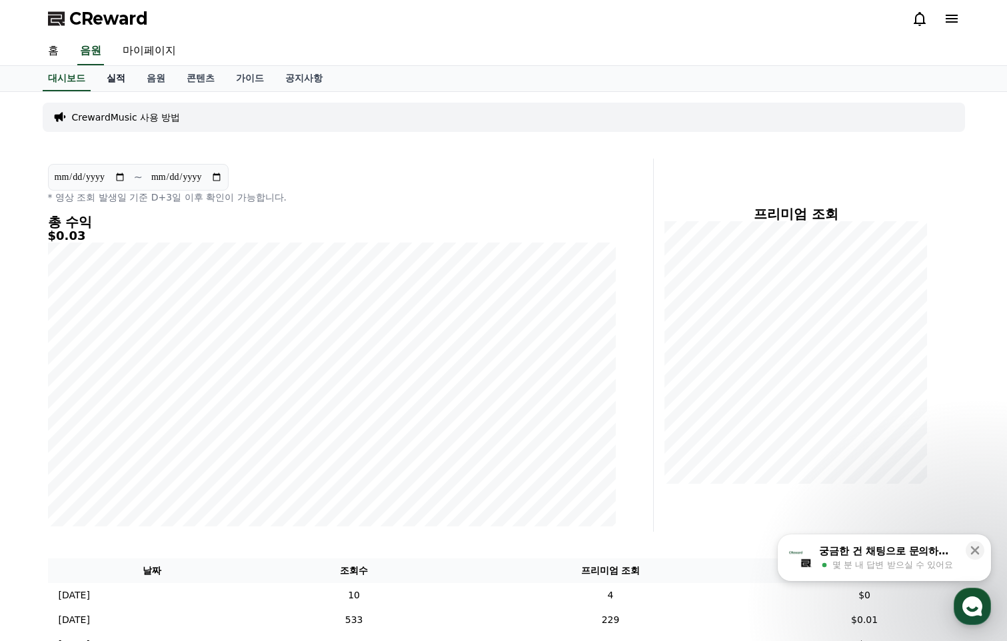  I want to click on td: 533, so click(354, 620).